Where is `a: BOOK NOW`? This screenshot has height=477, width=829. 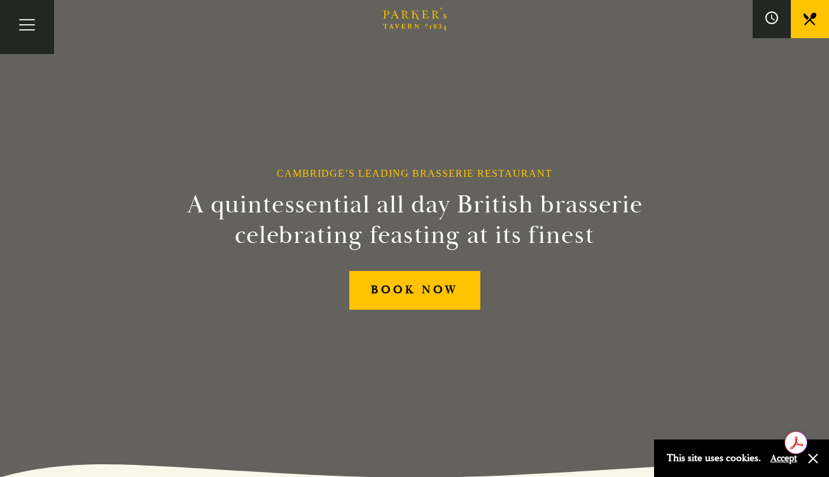
a: BOOK NOW is located at coordinates (415, 290).